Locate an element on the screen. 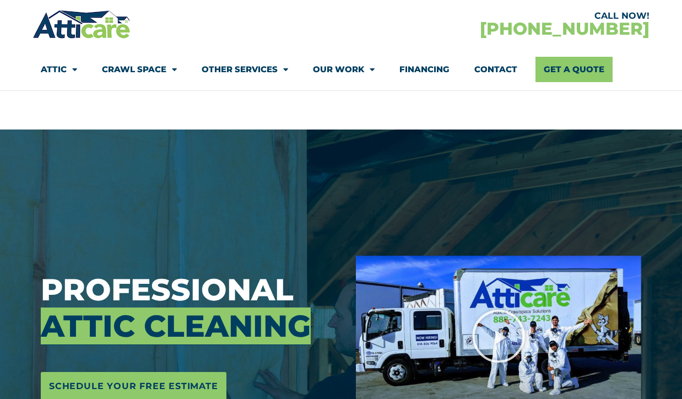  h3: Professional is located at coordinates (190, 308).